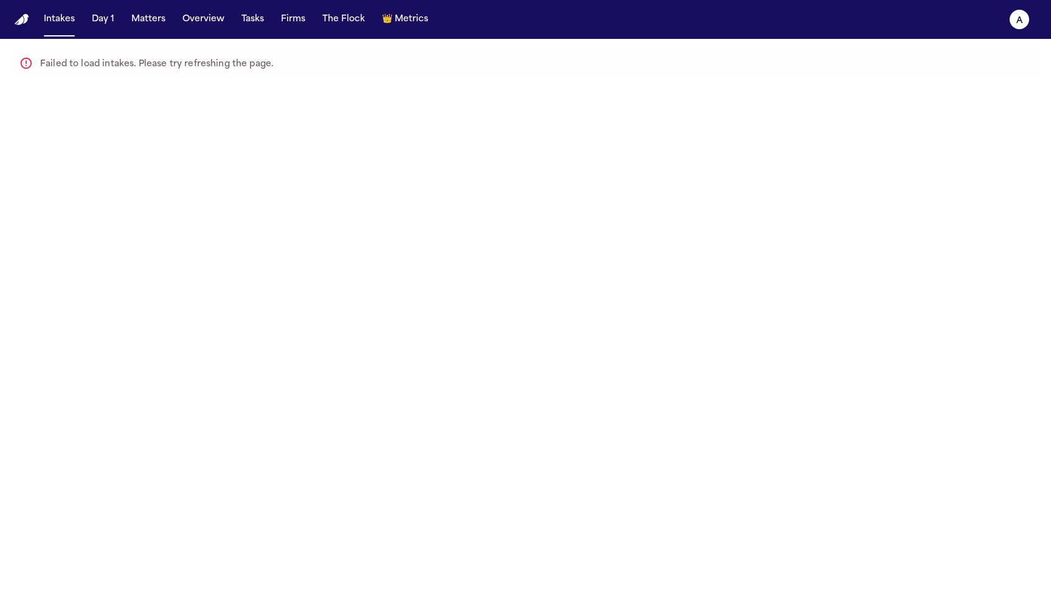 The width and height of the screenshot is (1051, 603). I want to click on button: Intakes, so click(59, 19).